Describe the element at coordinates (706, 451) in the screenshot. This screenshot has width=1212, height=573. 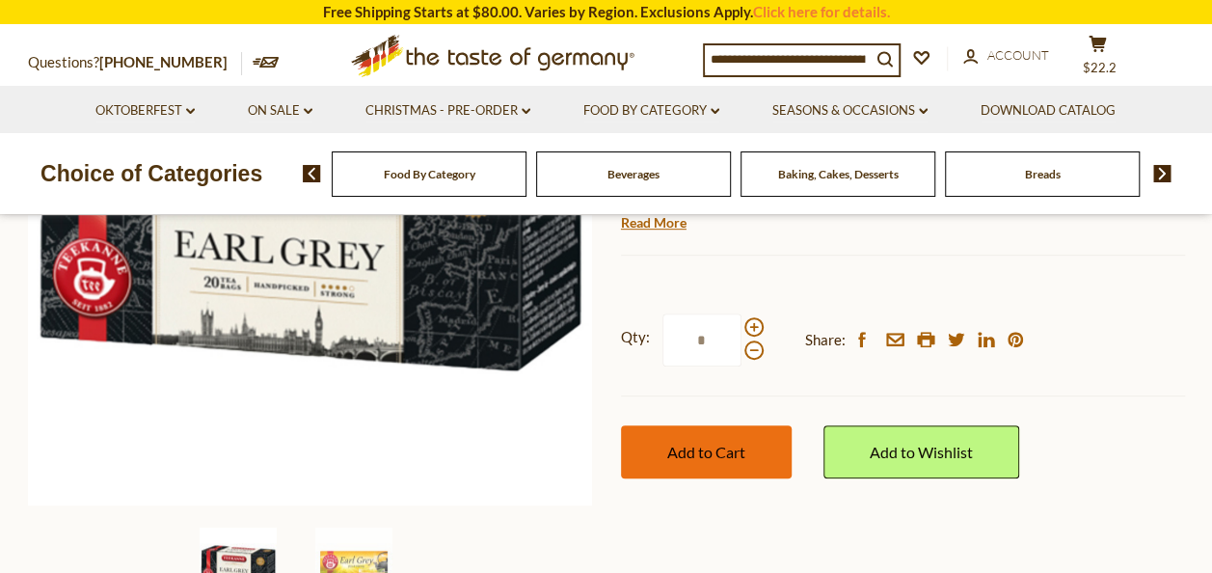
I see `button: Add to Cart` at that location.